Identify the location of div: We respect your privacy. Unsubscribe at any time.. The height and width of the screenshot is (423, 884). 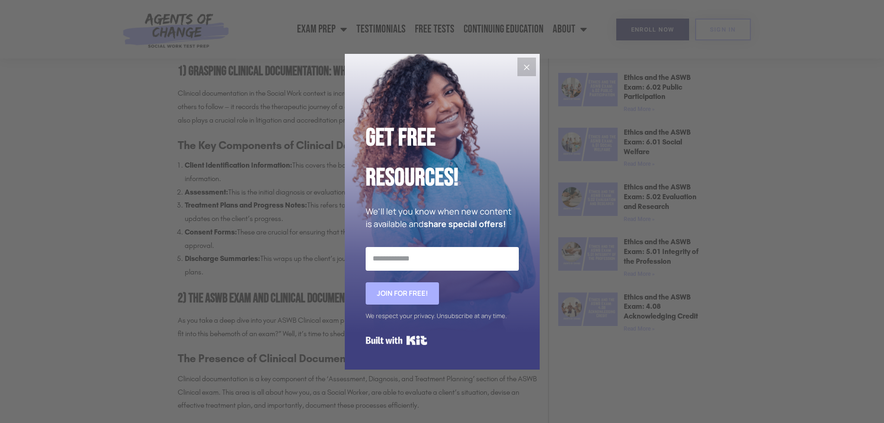
(442, 316).